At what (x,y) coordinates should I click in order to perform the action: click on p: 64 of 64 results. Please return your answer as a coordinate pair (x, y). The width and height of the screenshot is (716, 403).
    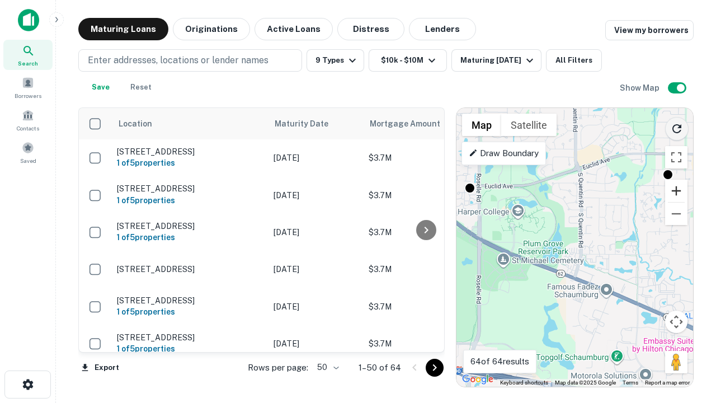
    Looking at the image, I should click on (499, 361).